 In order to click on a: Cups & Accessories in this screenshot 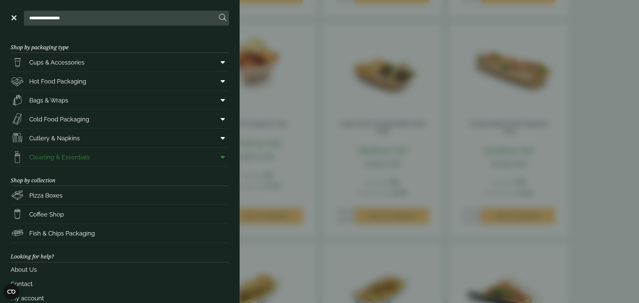, I will do `click(120, 62)`.